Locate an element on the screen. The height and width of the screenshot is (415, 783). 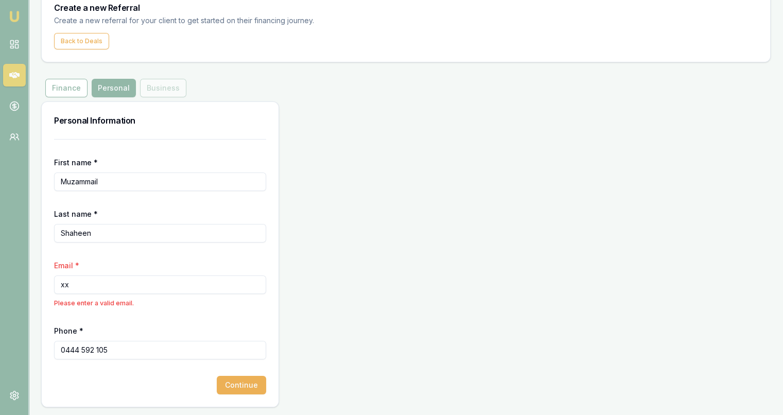
button: Back to Deals is located at coordinates (81, 41).